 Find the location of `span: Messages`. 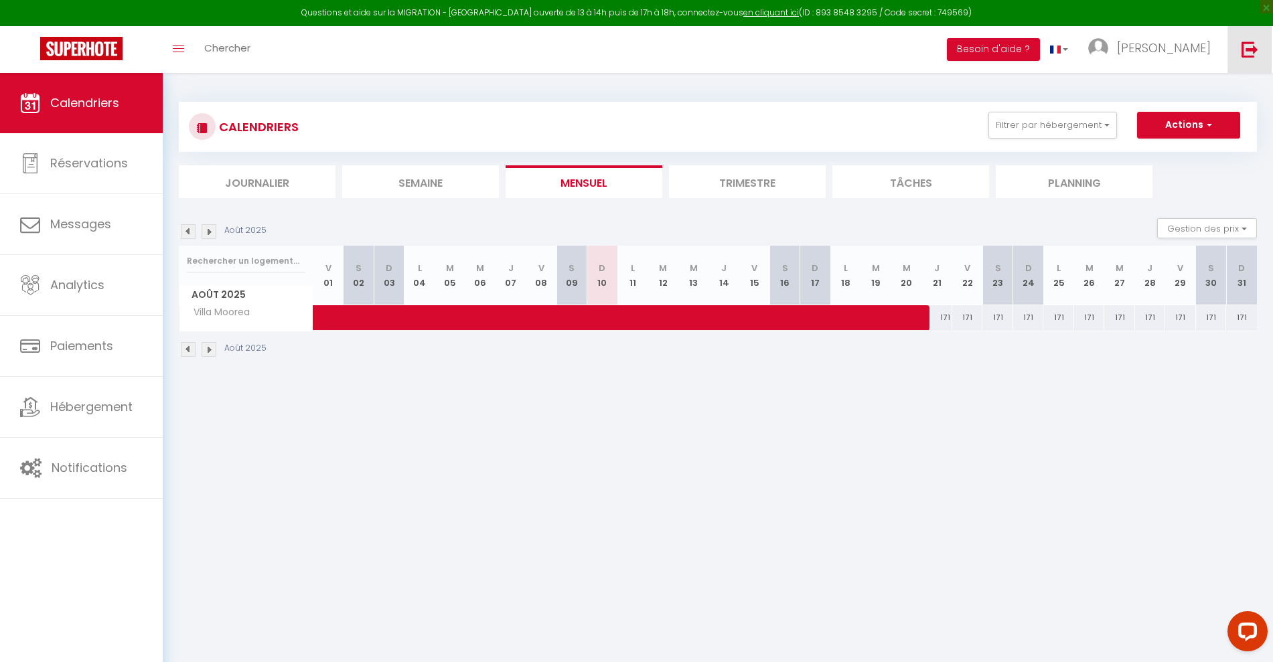

span: Messages is located at coordinates (80, 224).